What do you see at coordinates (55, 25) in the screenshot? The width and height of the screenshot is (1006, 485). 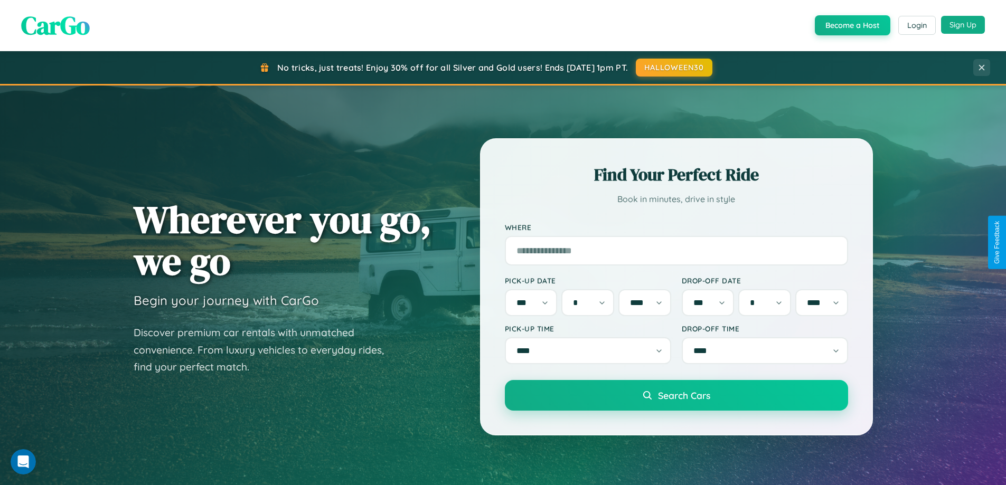 I see `span: CarGo` at bounding box center [55, 25].